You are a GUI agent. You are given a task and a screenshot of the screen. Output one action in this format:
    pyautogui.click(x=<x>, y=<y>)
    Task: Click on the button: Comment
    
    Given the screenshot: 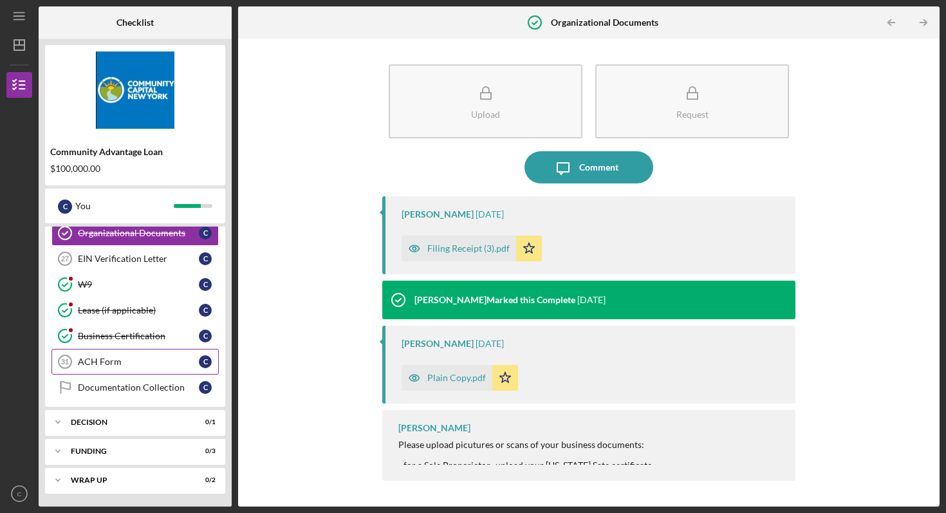 What is the action you would take?
    pyautogui.click(x=589, y=167)
    